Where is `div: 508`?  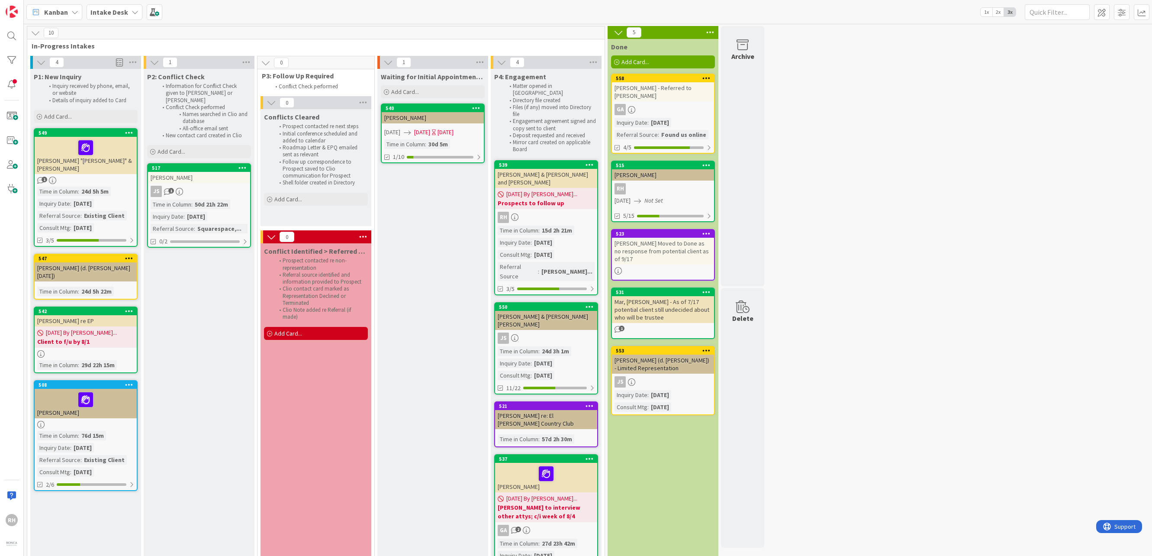
div: 508 is located at coordinates (87, 385).